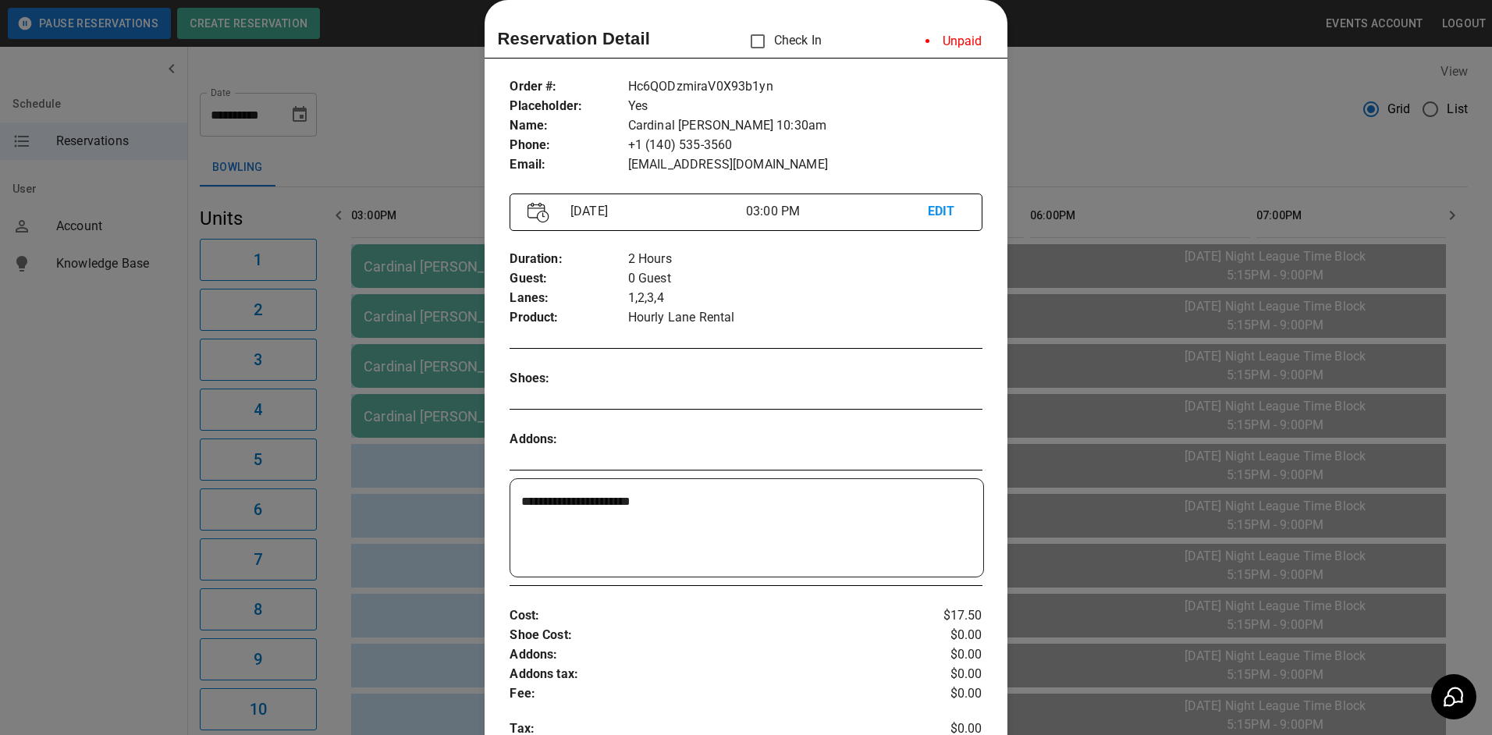 This screenshot has height=735, width=1492. Describe the element at coordinates (568, 298) in the screenshot. I see `p: Lanes :` at that location.